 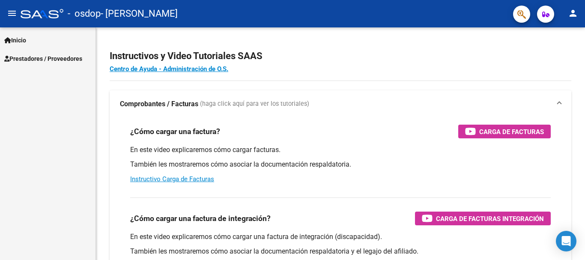 I want to click on button: Carga de Facturas, so click(x=504, y=131).